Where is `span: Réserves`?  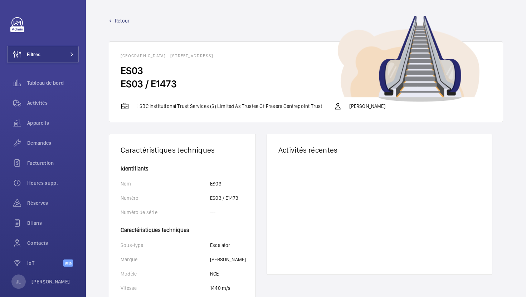 span: Réserves is located at coordinates (53, 203).